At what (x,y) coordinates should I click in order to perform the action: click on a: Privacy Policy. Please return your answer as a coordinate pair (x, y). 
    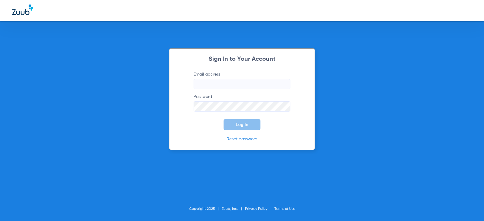
    Looking at the image, I should click on (256, 209).